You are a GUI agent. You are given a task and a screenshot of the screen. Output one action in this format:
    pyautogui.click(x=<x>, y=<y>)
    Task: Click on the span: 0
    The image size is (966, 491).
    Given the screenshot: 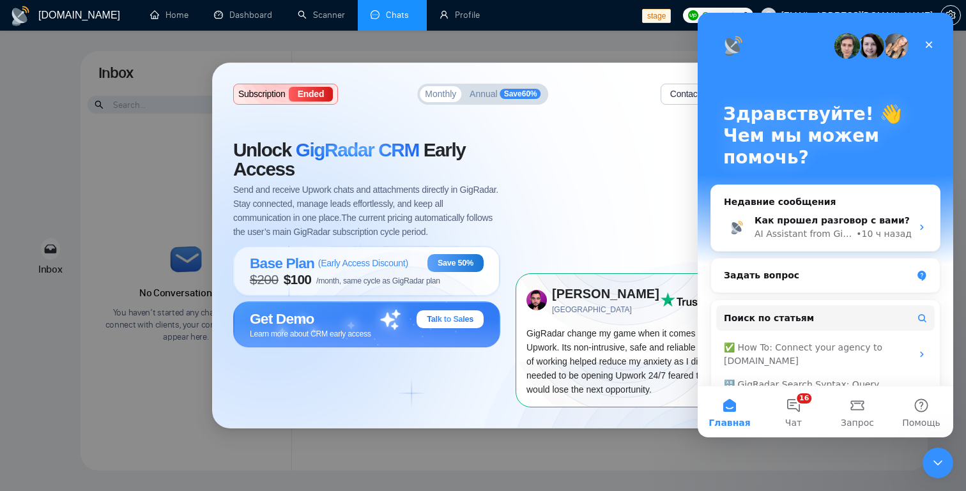 What is the action you would take?
    pyautogui.click(x=745, y=15)
    